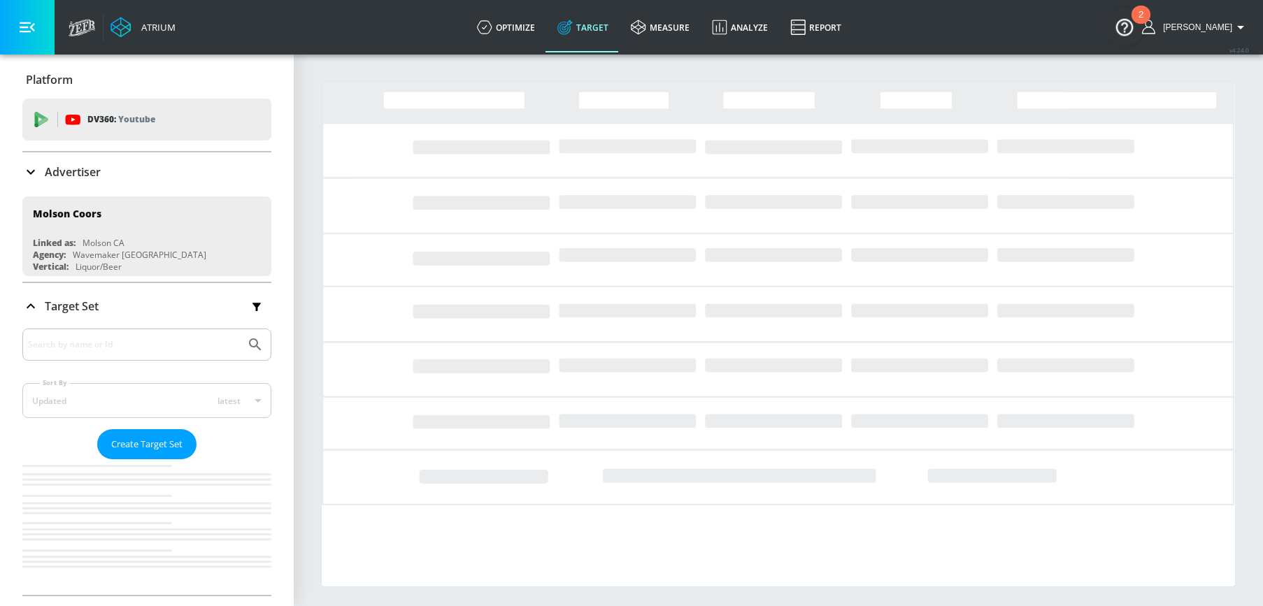  What do you see at coordinates (103, 243) in the screenshot?
I see `div: Molson CA` at bounding box center [103, 243].